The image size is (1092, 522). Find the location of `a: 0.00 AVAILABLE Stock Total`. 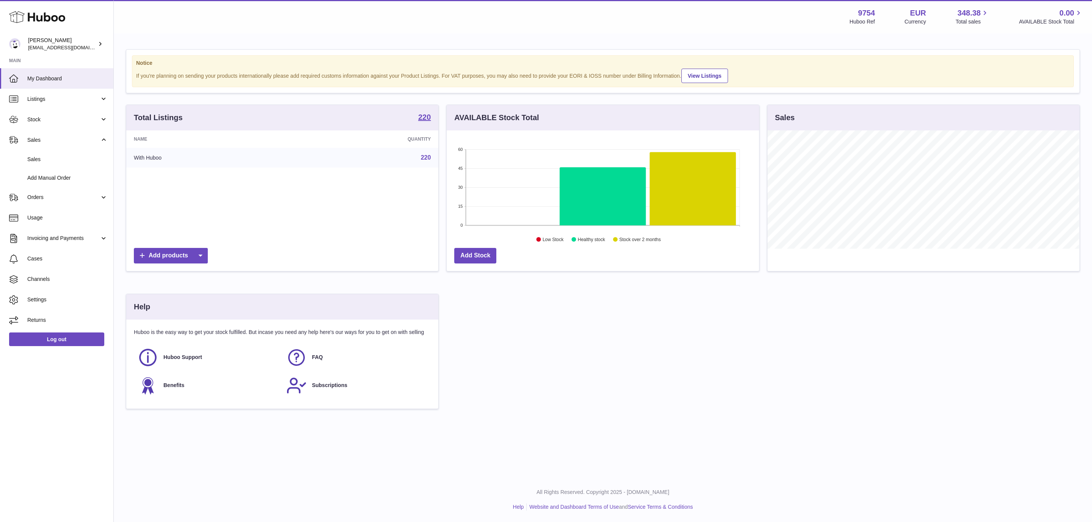

a: 0.00 AVAILABLE Stock Total is located at coordinates (1050, 17).